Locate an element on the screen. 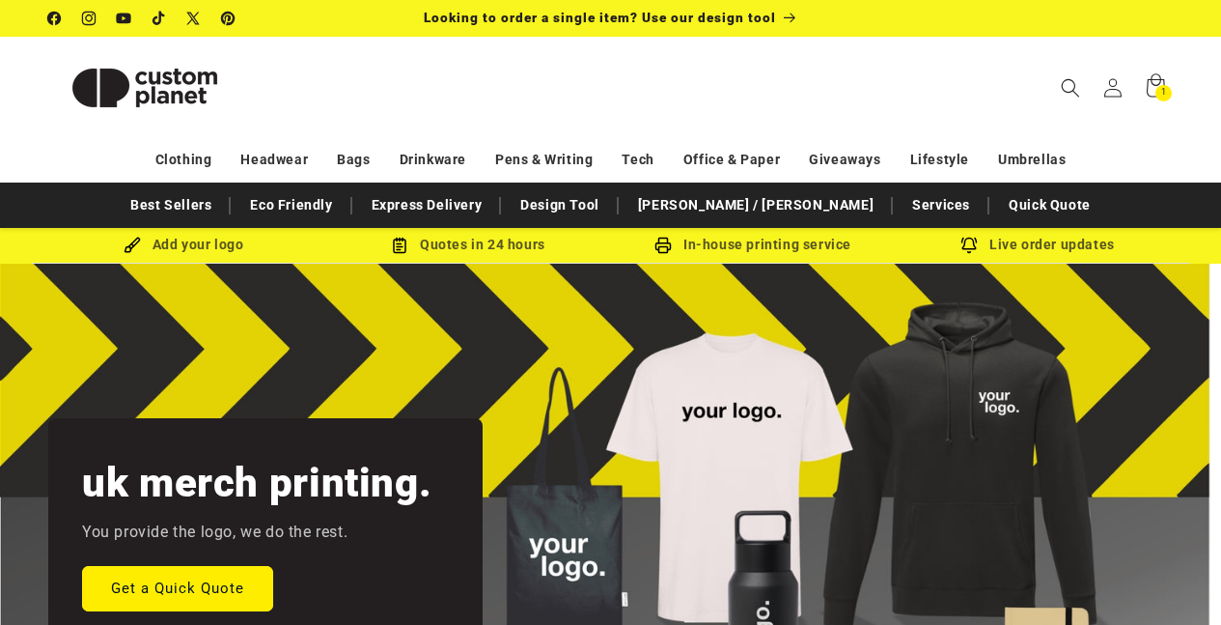 The height and width of the screenshot is (625, 1221). img: Brush Icon is located at coordinates (132, 245).